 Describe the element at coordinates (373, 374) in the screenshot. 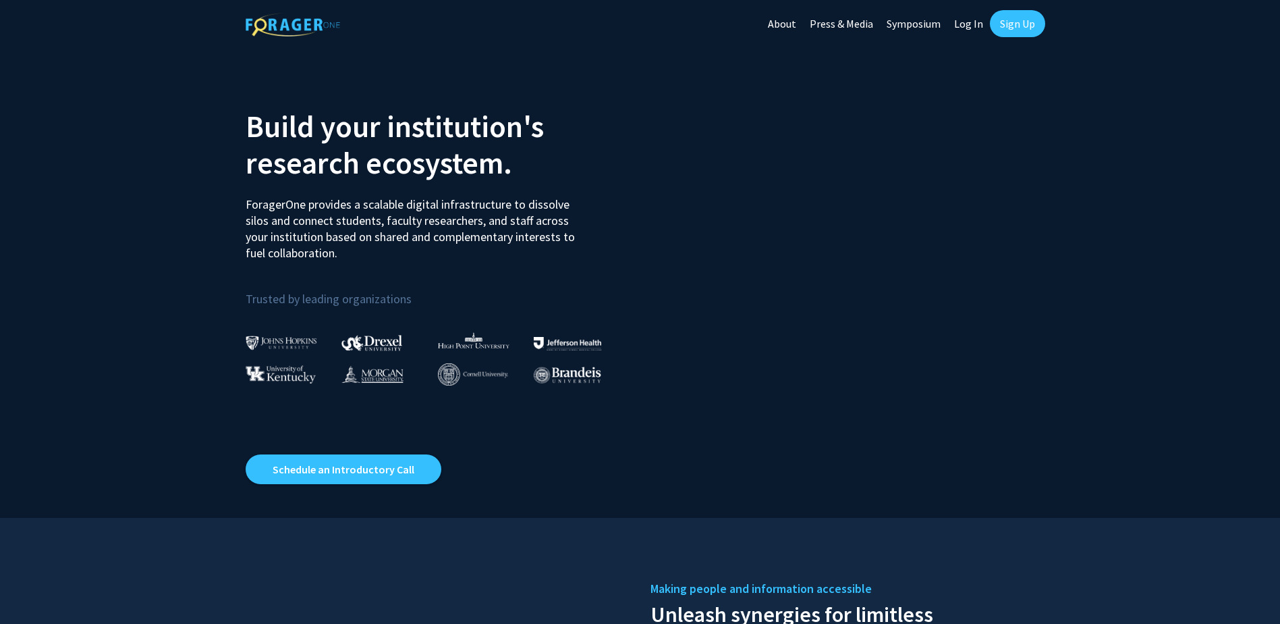

I see `img: Morgan State University` at that location.